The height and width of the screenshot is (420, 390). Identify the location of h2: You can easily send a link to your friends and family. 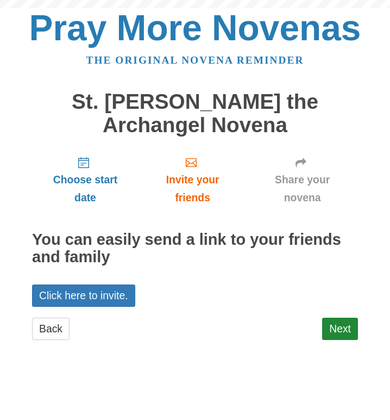
(195, 248).